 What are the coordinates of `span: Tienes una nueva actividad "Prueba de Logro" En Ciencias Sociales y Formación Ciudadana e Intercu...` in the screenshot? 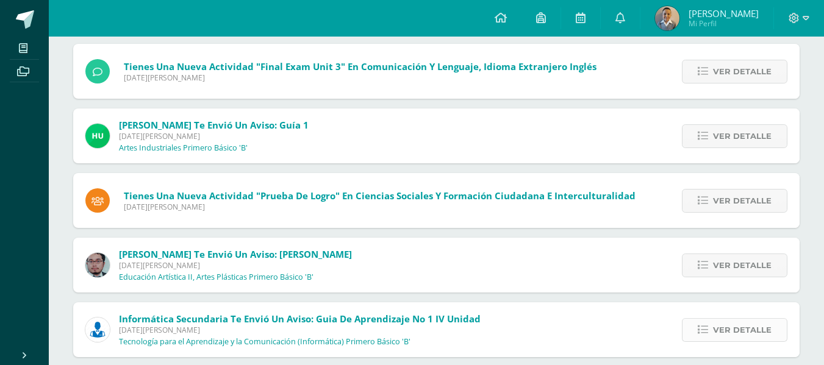 It's located at (379, 196).